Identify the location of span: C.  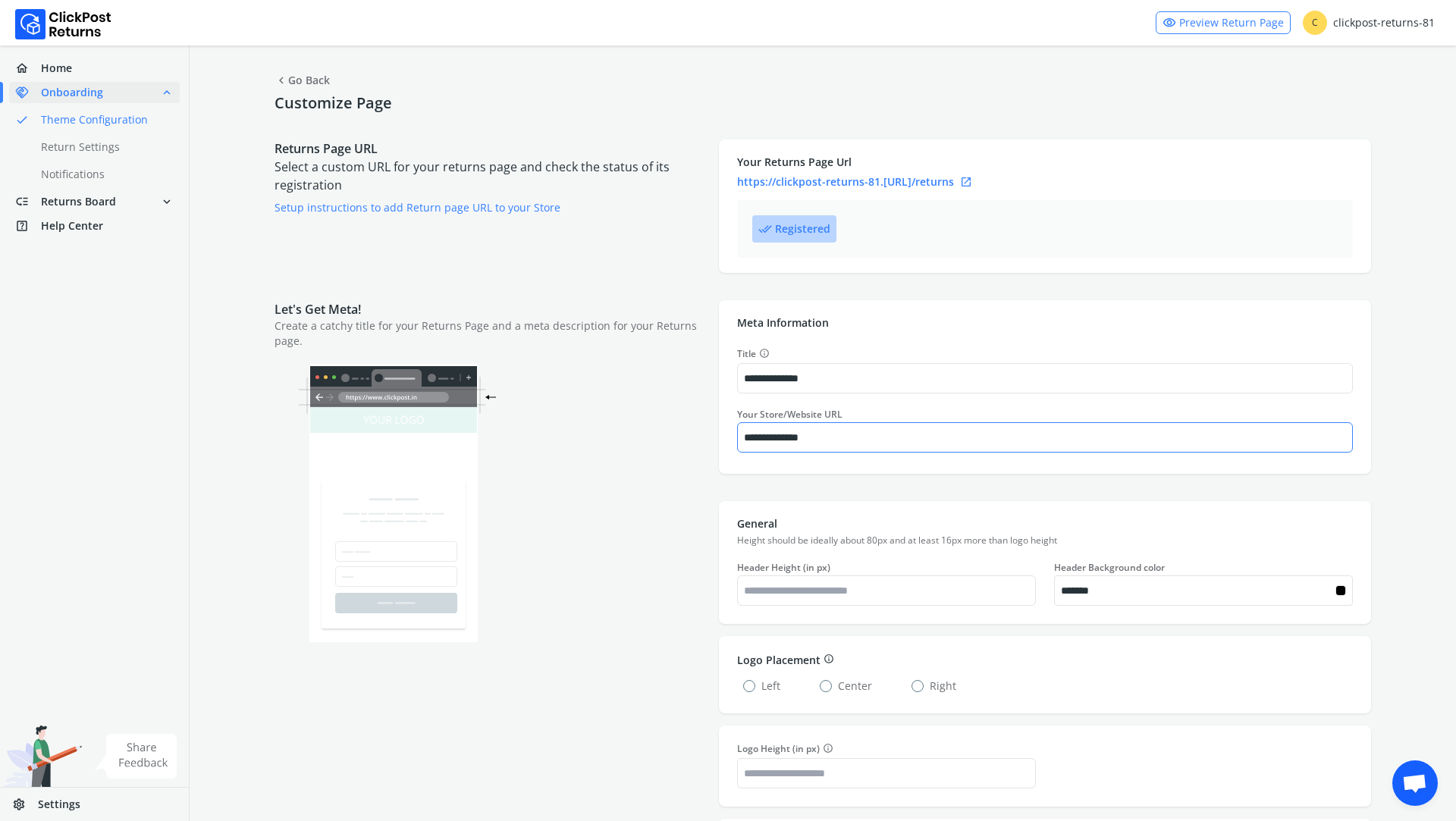
(1316, 22).